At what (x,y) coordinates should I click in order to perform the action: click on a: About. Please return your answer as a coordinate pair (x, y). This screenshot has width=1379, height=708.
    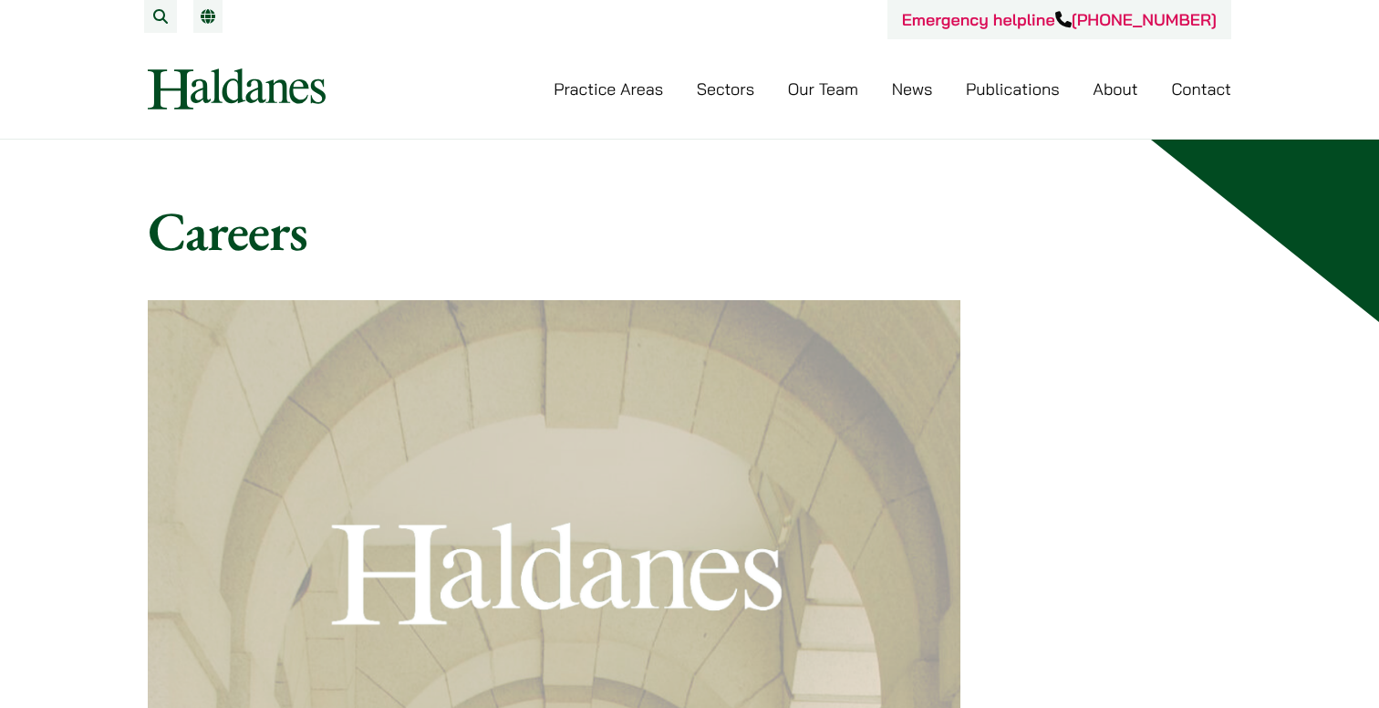
    Looking at the image, I should click on (1114, 88).